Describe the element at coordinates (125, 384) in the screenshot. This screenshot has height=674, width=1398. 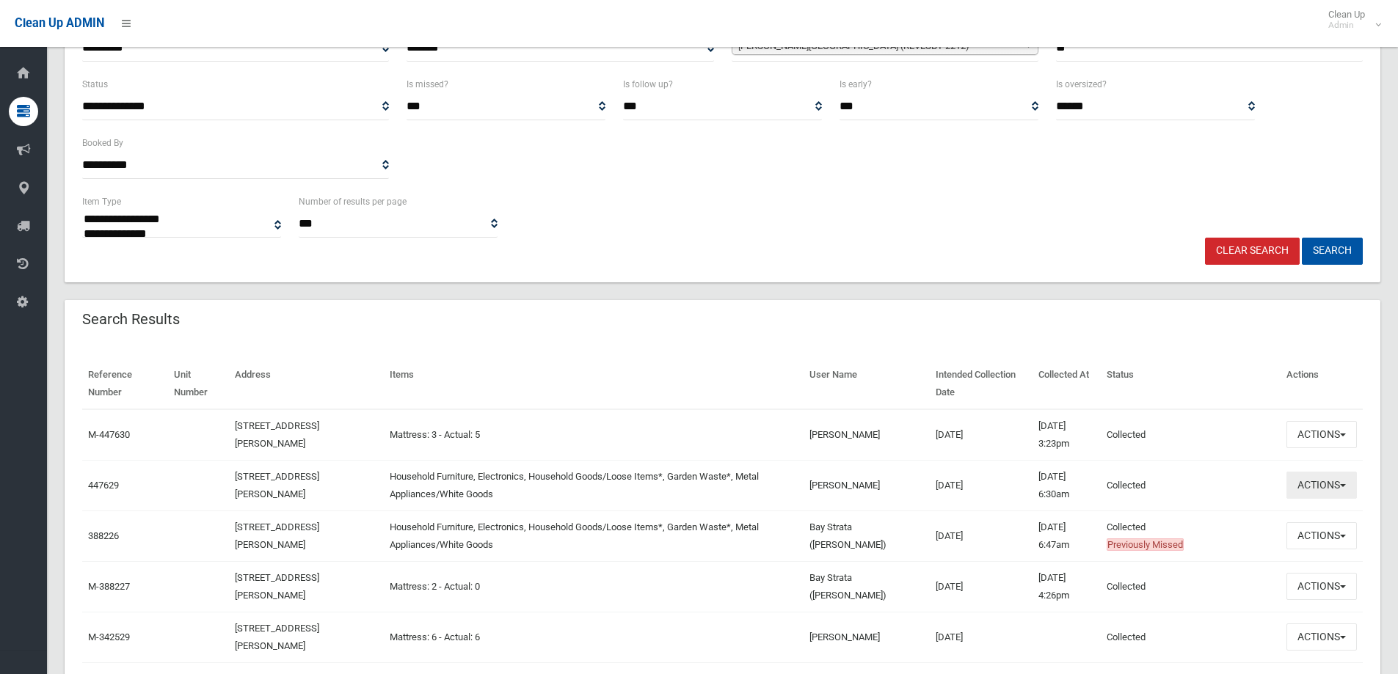
I see `th: Reference Number` at that location.